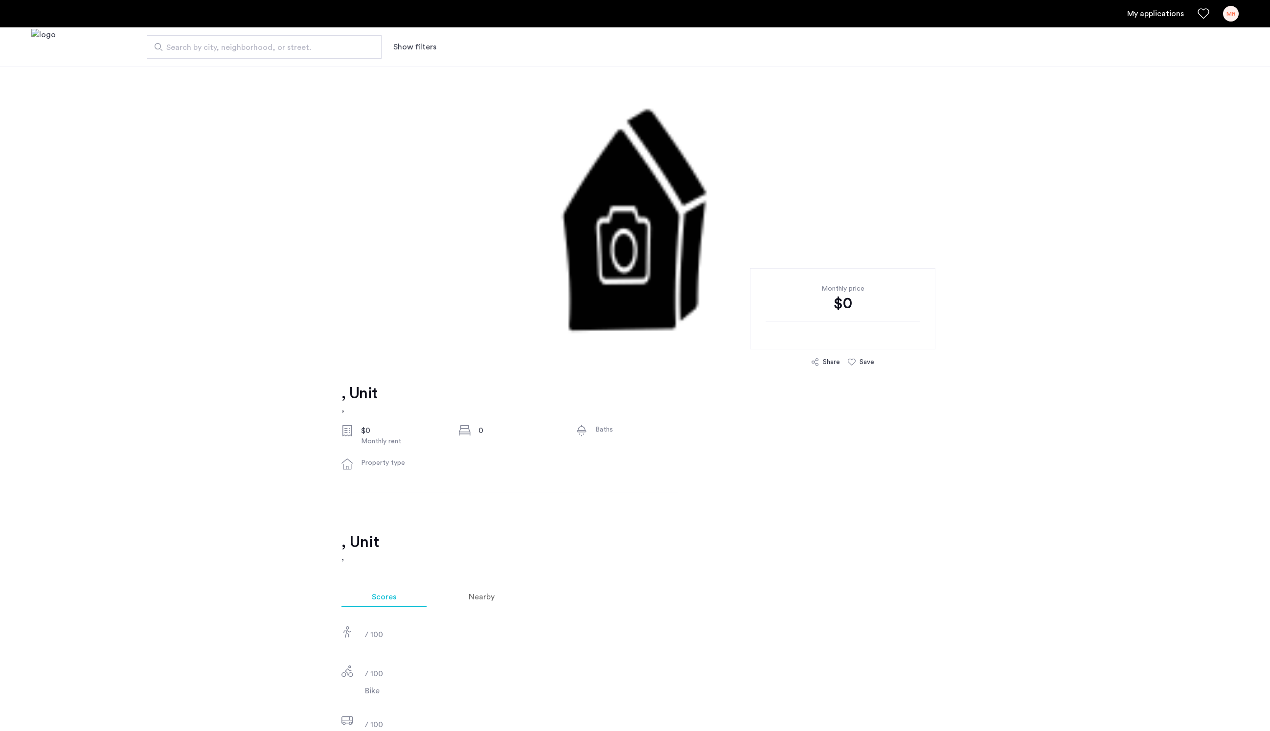 Image resolution: width=1270 pixels, height=731 pixels. Describe the element at coordinates (384, 597) in the screenshot. I see `span: Scores` at that location.